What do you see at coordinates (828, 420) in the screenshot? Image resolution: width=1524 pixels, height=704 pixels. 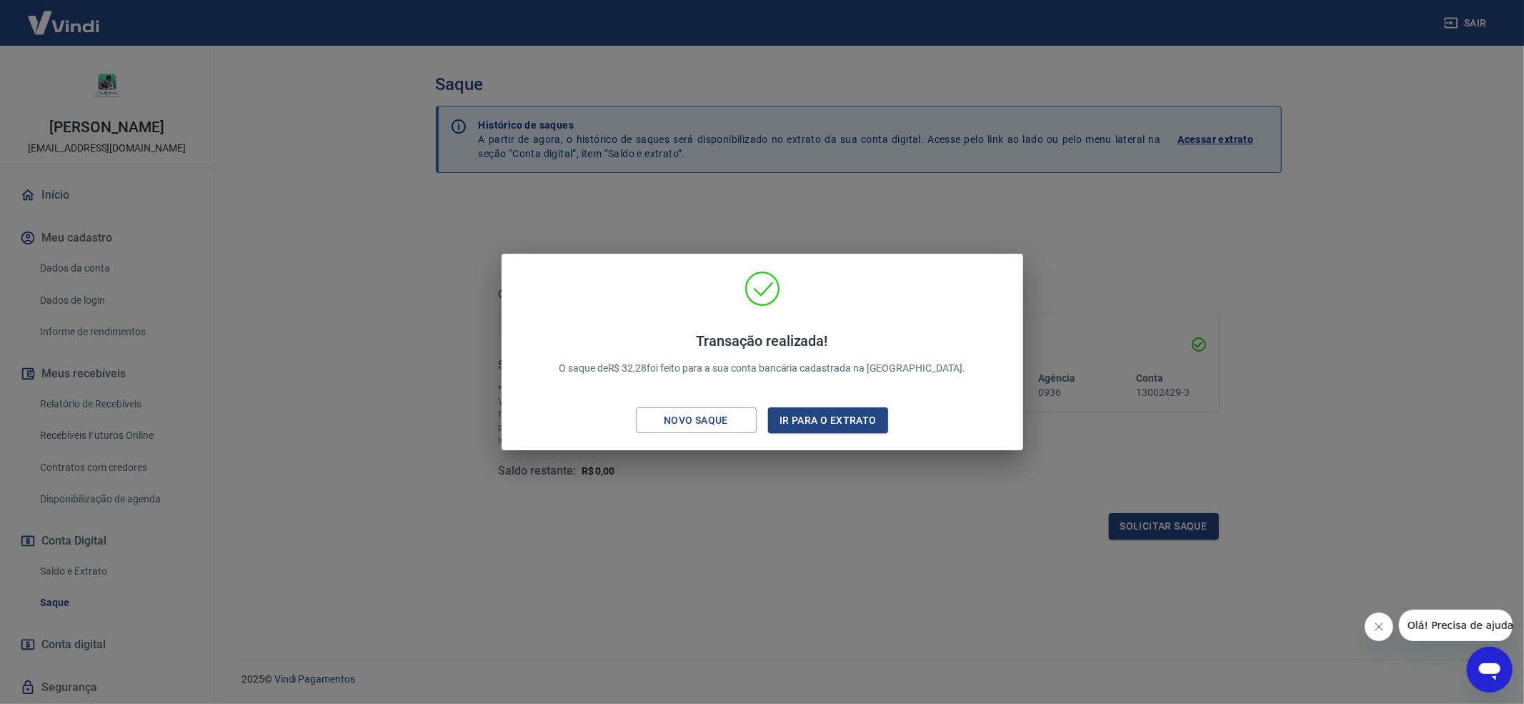 I see `button: Ir para o extrato` at bounding box center [828, 420].